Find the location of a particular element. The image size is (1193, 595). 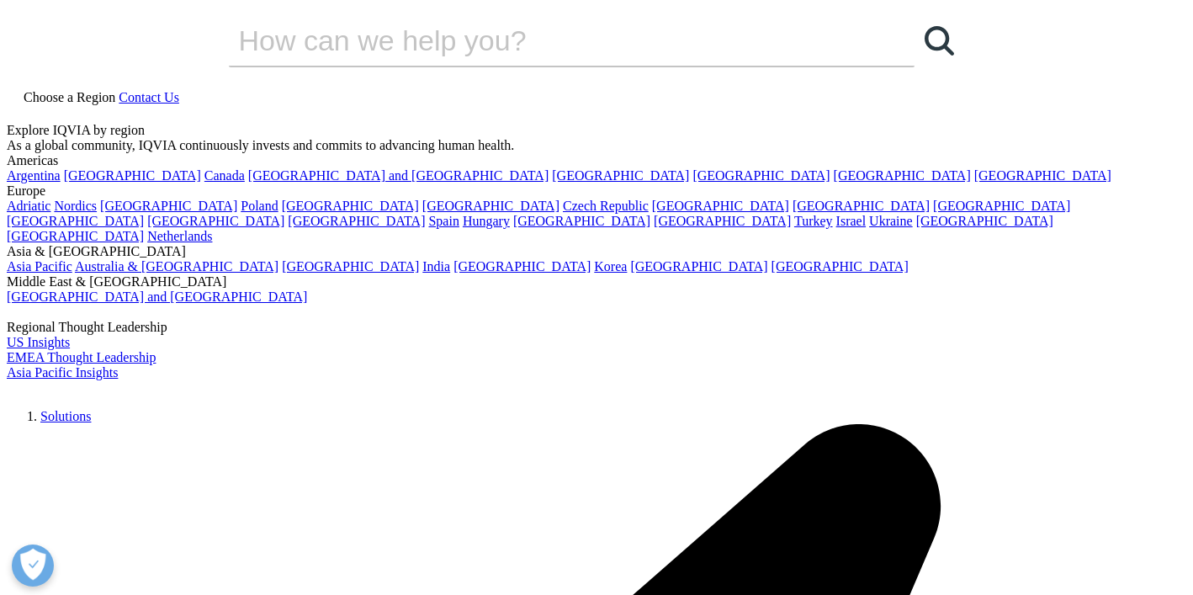

span: Asia Pacific Insights is located at coordinates (62, 372).